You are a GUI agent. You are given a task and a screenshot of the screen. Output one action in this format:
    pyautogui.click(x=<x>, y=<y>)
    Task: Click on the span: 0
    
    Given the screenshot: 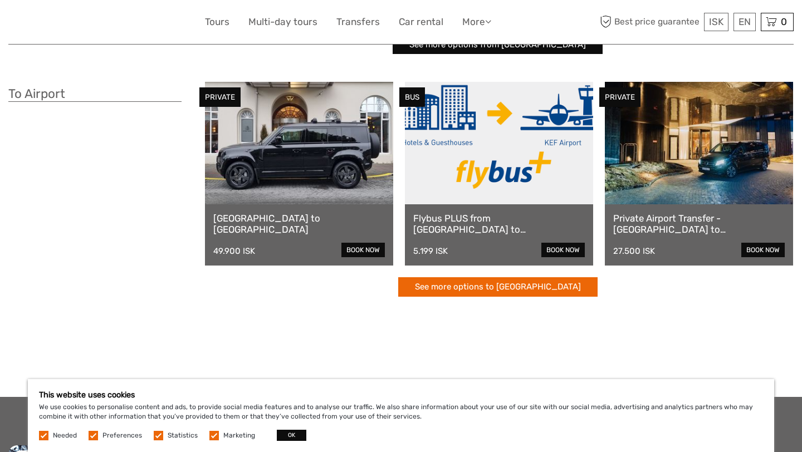 What is the action you would take?
    pyautogui.click(x=784, y=22)
    